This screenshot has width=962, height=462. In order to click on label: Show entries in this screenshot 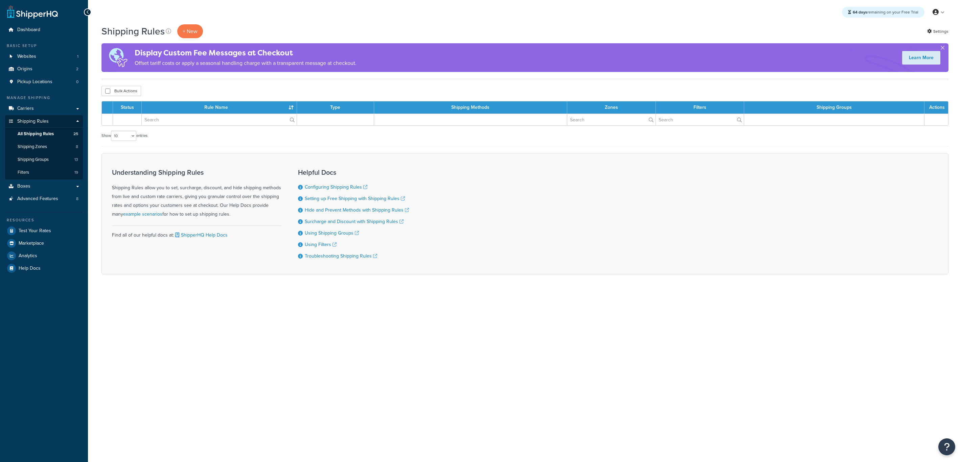, I will do `click(124, 136)`.